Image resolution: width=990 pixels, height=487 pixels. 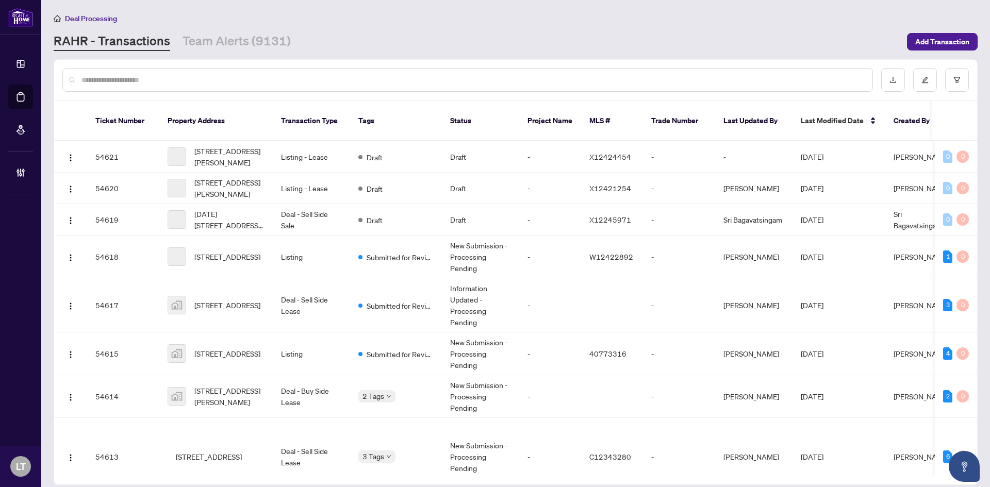 I want to click on span: edit, so click(x=925, y=80).